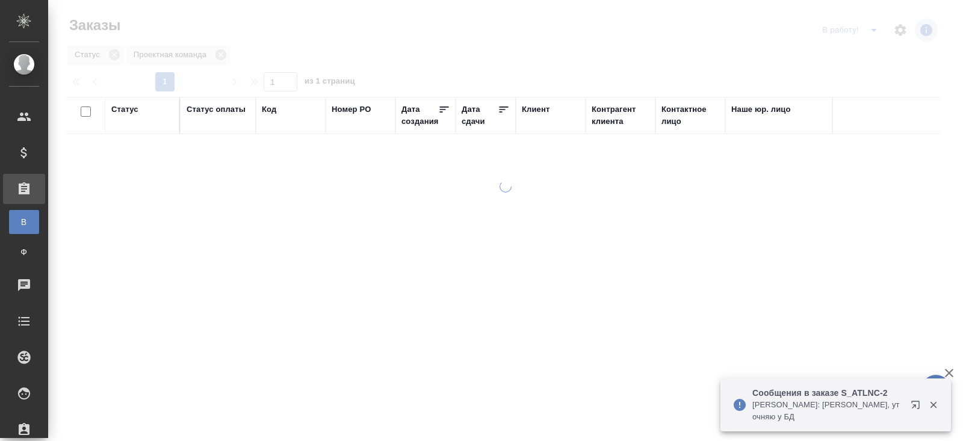 Image resolution: width=963 pixels, height=441 pixels. I want to click on a: В, so click(24, 222).